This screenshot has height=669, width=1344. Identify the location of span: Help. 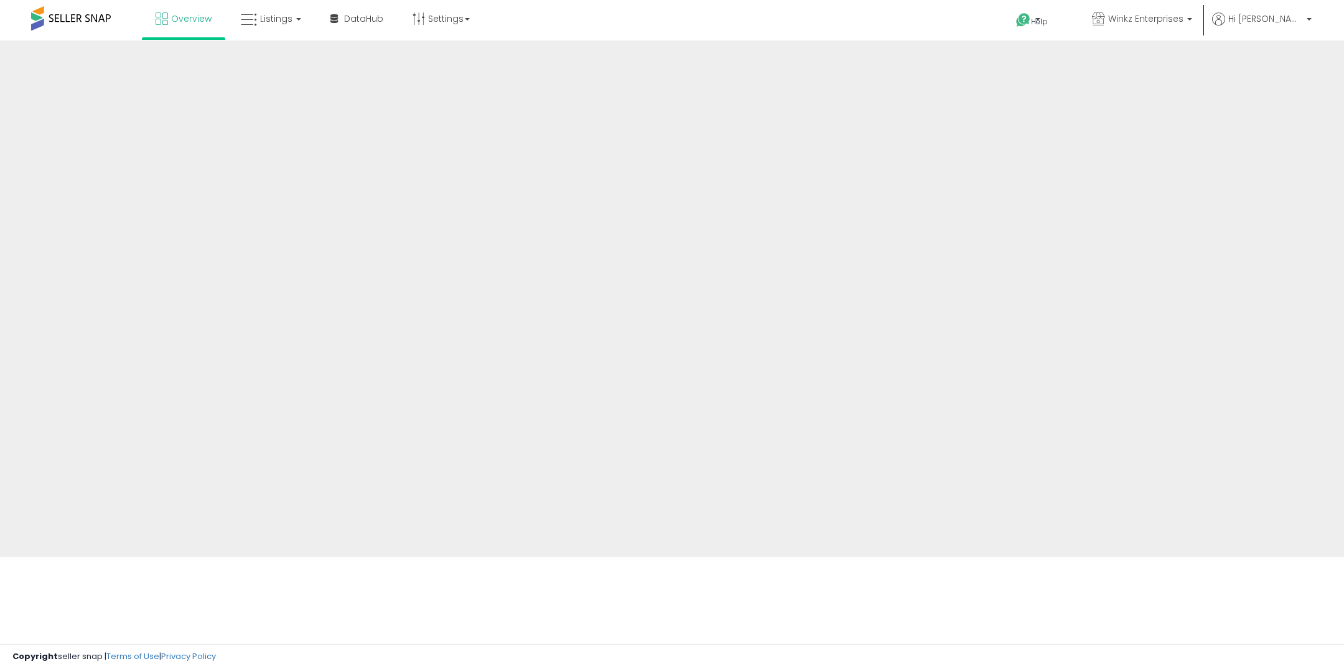
(1039, 21).